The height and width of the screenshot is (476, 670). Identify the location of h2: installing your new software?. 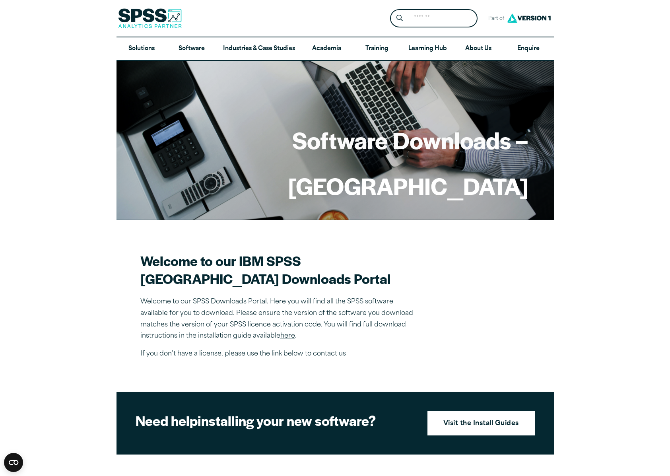
(275, 420).